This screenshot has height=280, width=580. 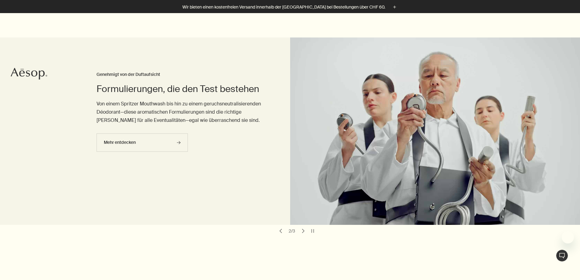 I want to click on p: Von einem Spritzer Mouthwash bis hin zu einem geruchsneutralisierenden Déodorant—diese aromatisch..., so click(x=181, y=112).